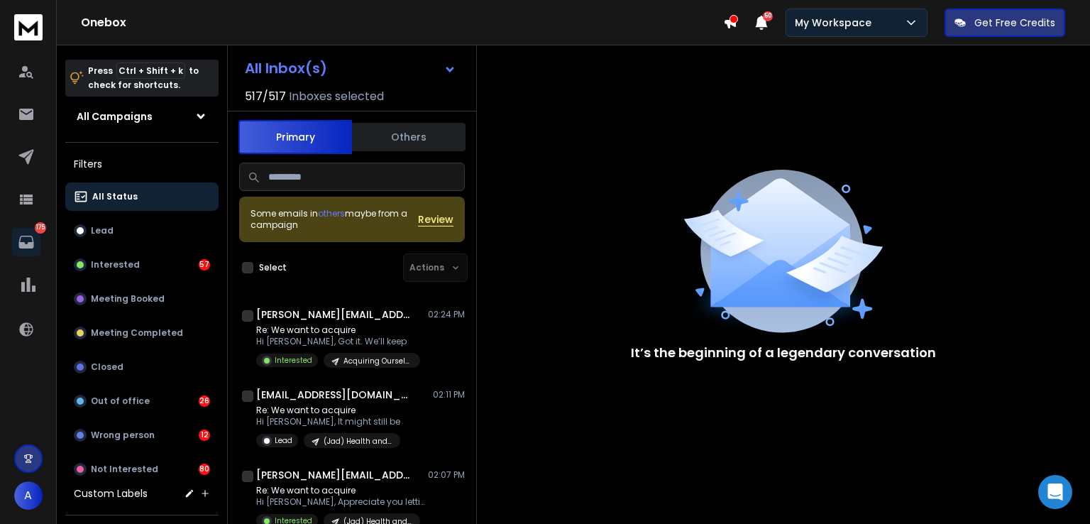 The height and width of the screenshot is (524, 1090). What do you see at coordinates (142, 469) in the screenshot?
I see `button: Not Interested80` at bounding box center [142, 469].